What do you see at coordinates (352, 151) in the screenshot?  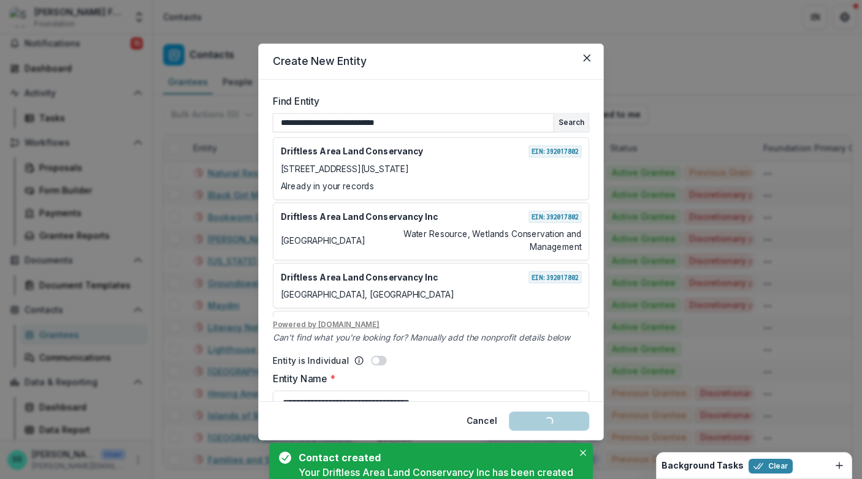 I see `p: Driftless Area Land Conservancy` at bounding box center [352, 151].